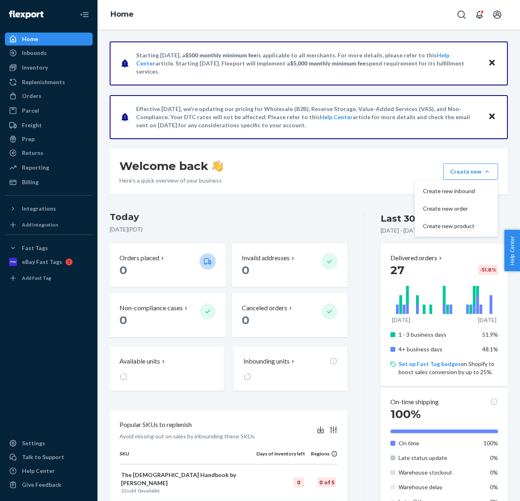  What do you see at coordinates (49, 125) in the screenshot?
I see `a: Freight` at bounding box center [49, 125].